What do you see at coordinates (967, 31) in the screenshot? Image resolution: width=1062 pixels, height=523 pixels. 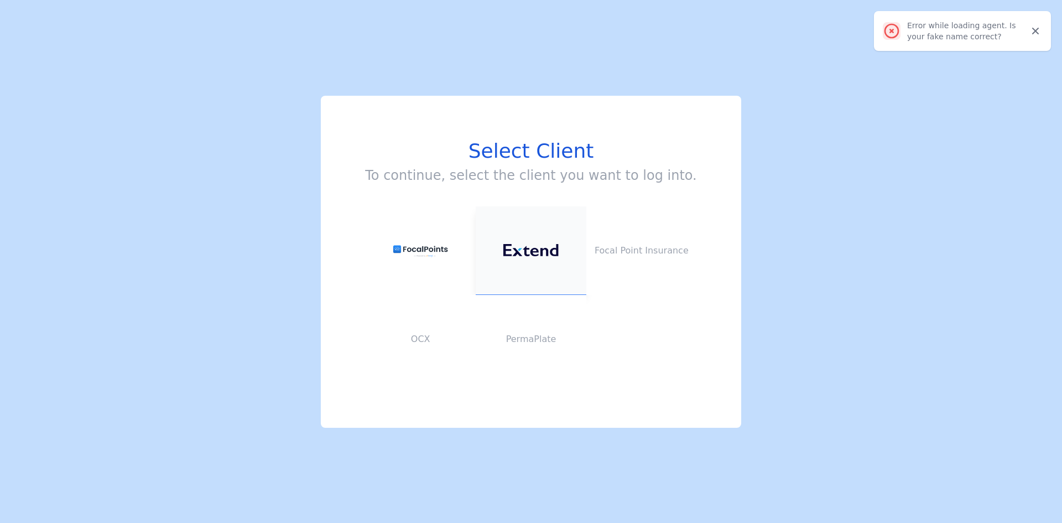 I see `div: Error while loading agent. Is your fake name correct?` at bounding box center [967, 31].